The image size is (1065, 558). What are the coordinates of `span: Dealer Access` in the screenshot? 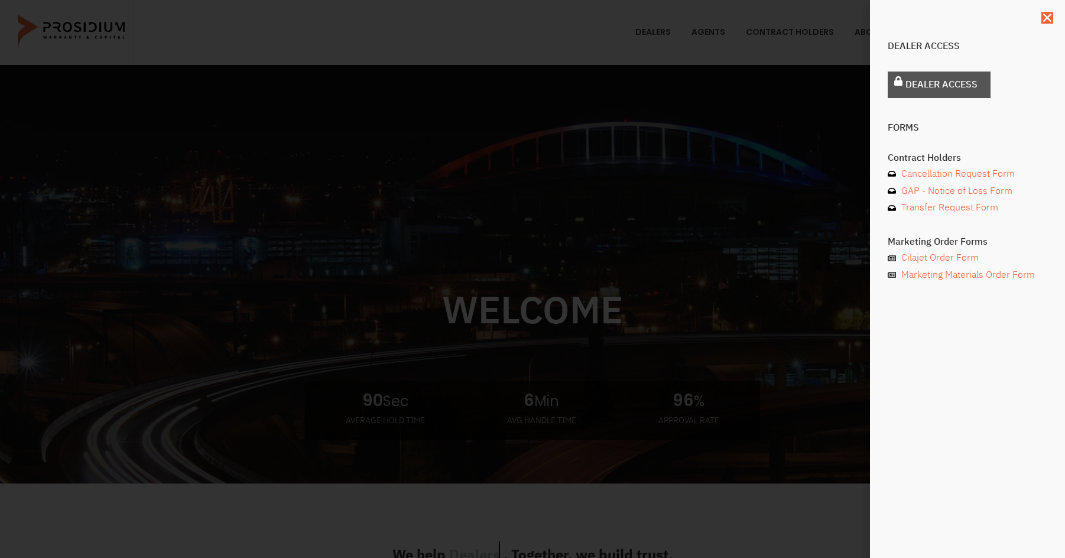 It's located at (942, 85).